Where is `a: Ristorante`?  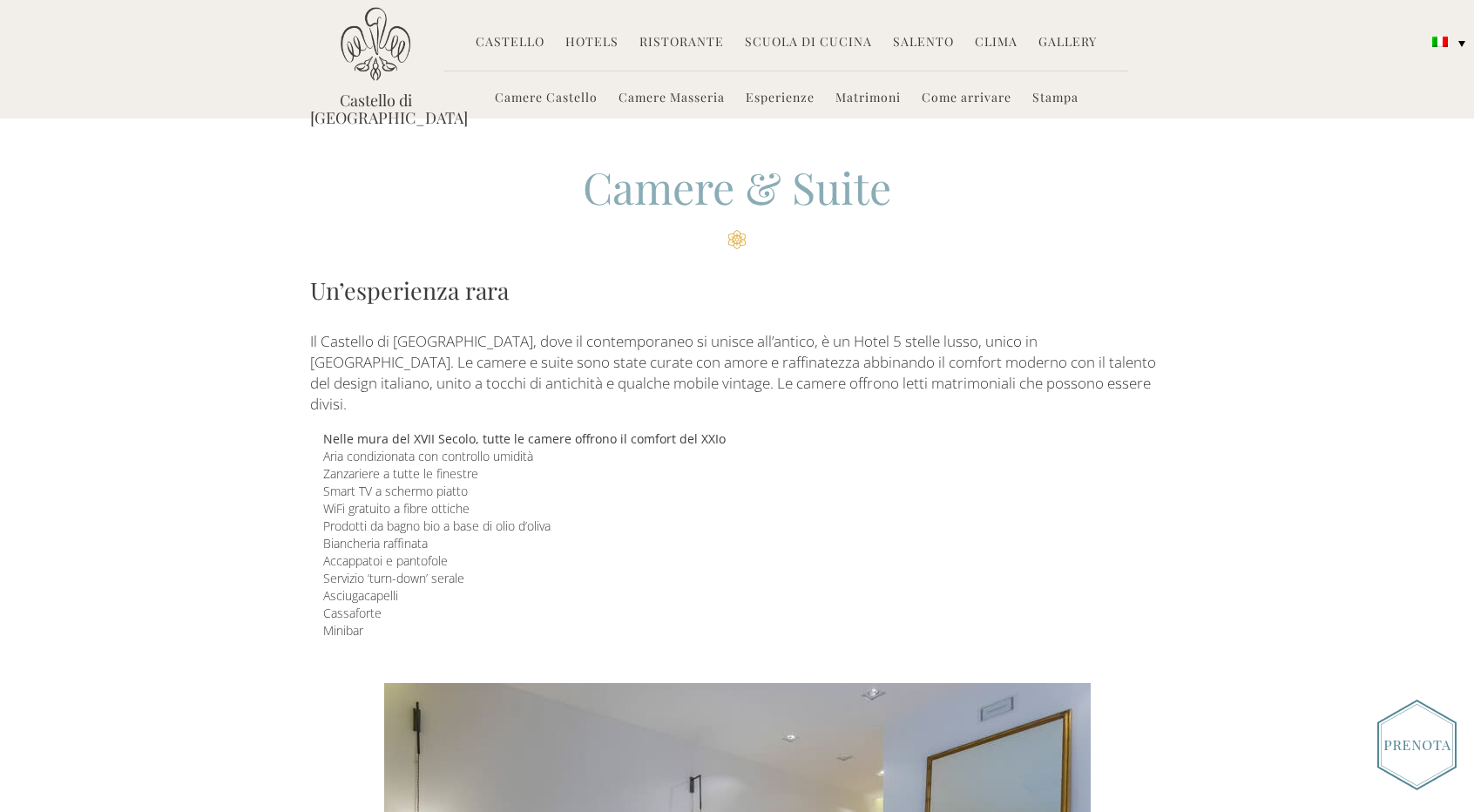 a: Ristorante is located at coordinates (681, 43).